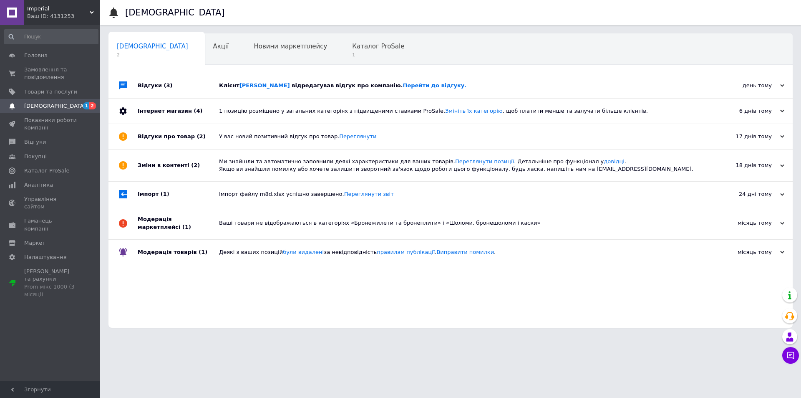 The height and width of the screenshot is (398, 801). I want to click on a: Переглянути, so click(358, 136).